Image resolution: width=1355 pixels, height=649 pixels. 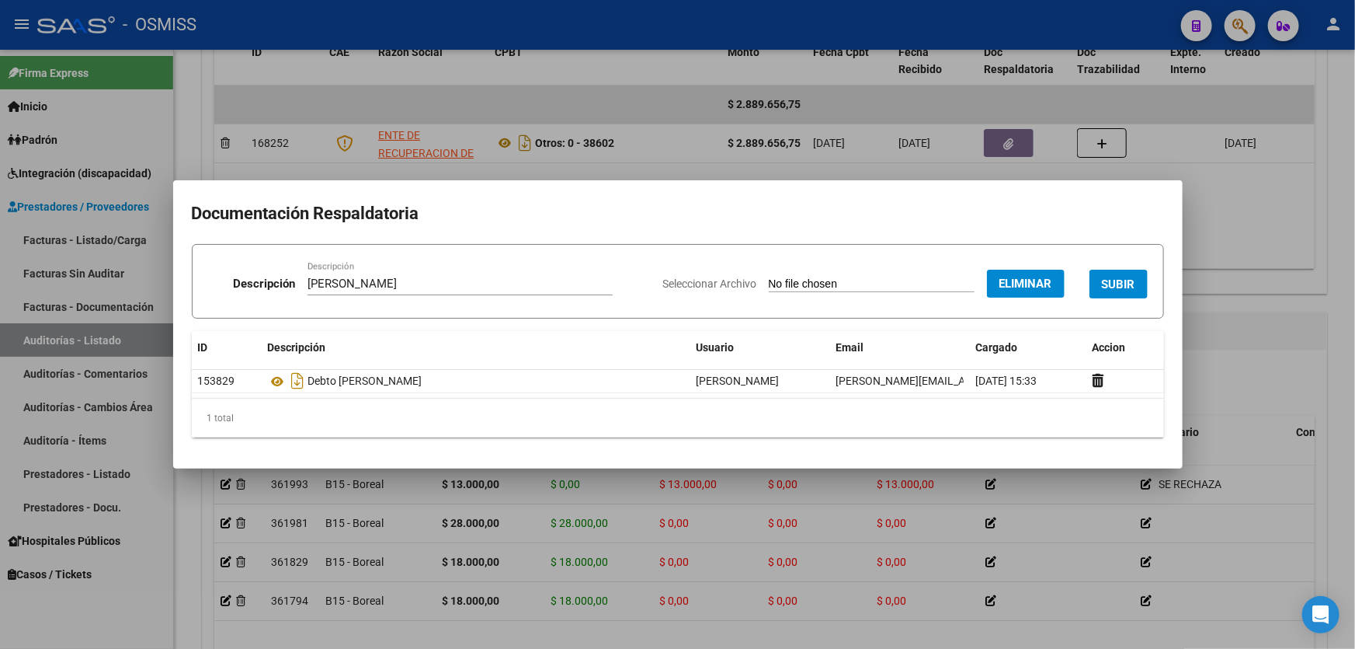 What do you see at coordinates (760, 347) in the screenshot?
I see `datatable-header-cell: Usuario` at bounding box center [760, 347].